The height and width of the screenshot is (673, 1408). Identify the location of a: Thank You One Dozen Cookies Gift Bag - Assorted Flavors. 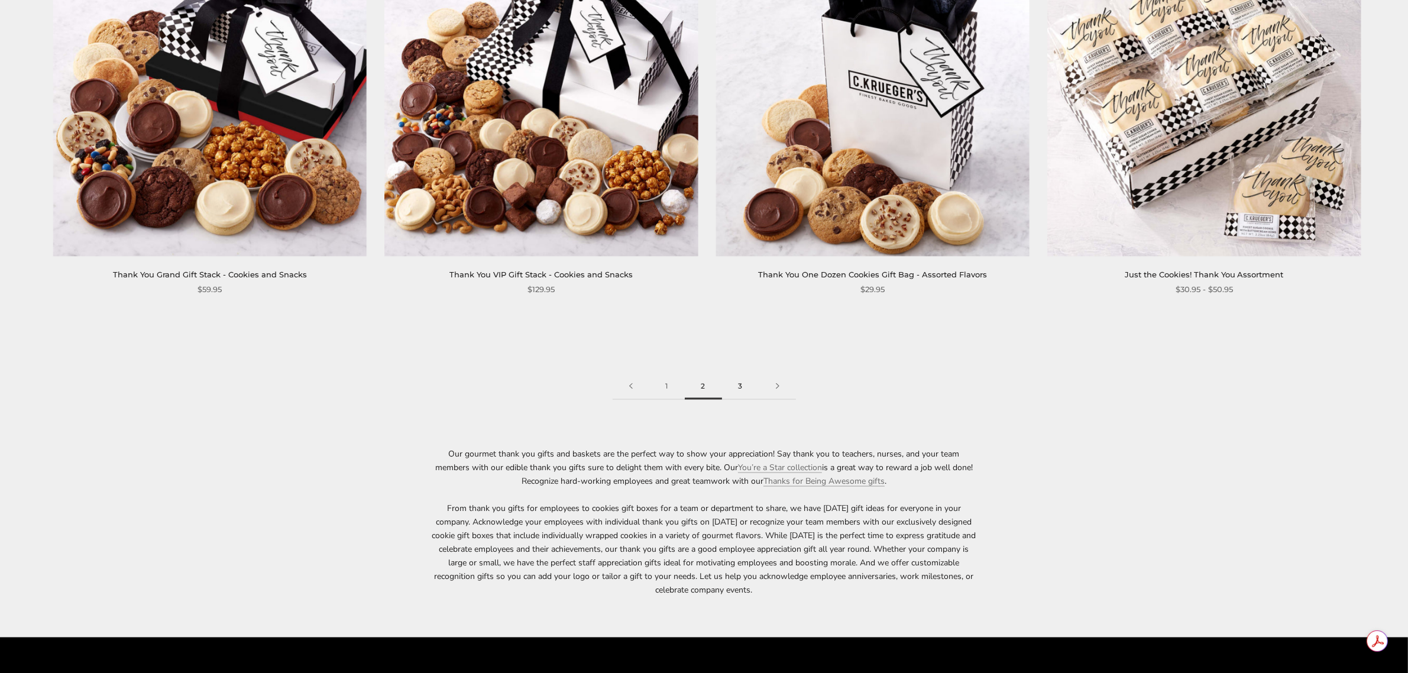
(872, 274).